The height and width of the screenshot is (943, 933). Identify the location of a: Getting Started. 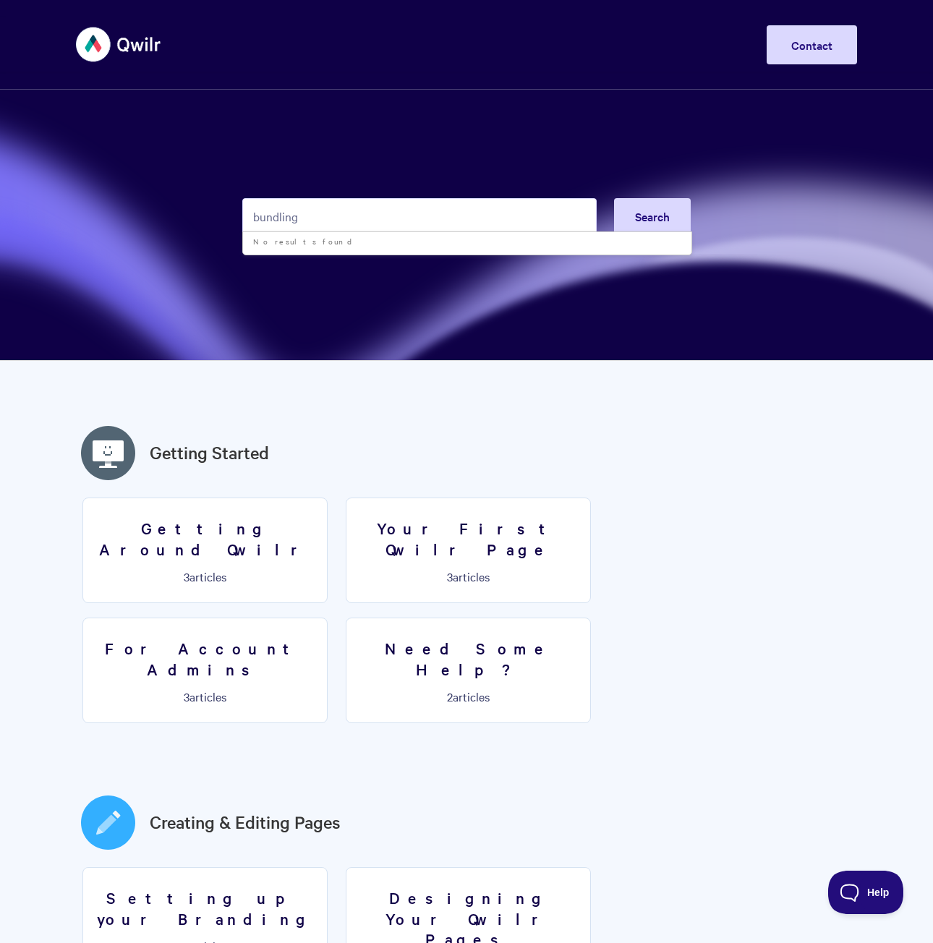
(209, 453).